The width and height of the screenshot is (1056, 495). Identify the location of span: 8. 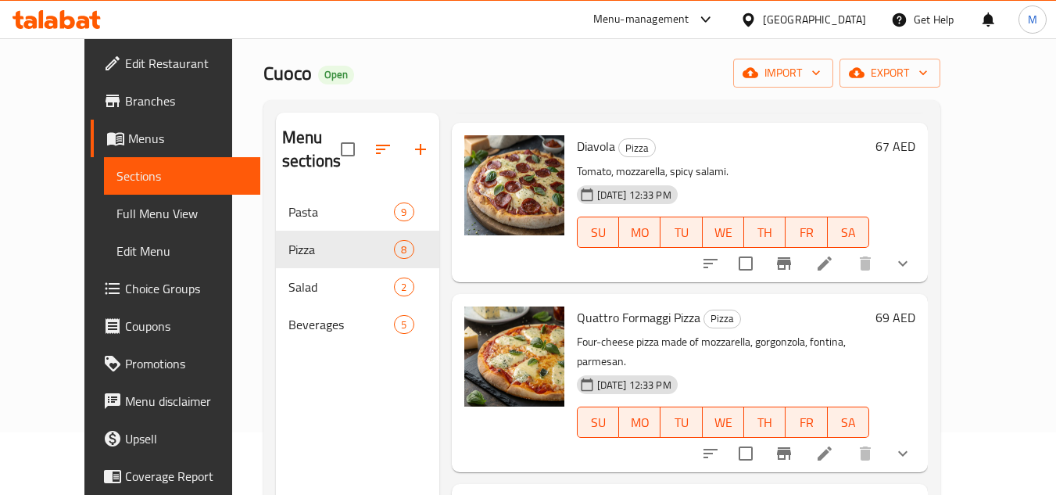
(404, 249).